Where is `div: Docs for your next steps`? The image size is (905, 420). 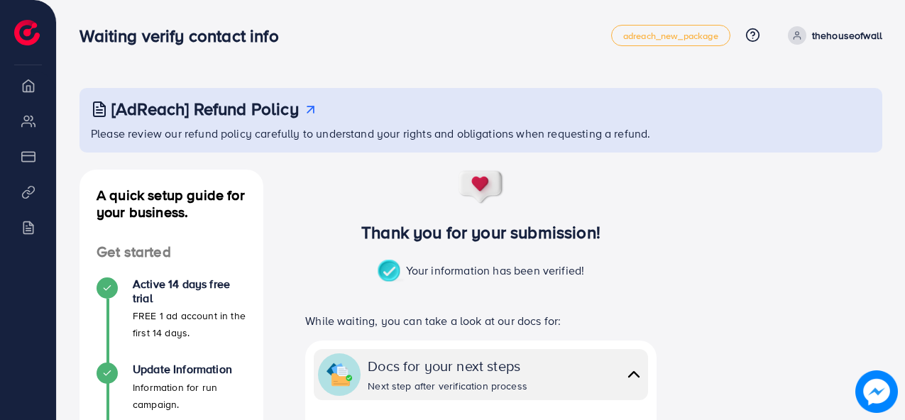
div: Docs for your next steps is located at coordinates (447, 366).